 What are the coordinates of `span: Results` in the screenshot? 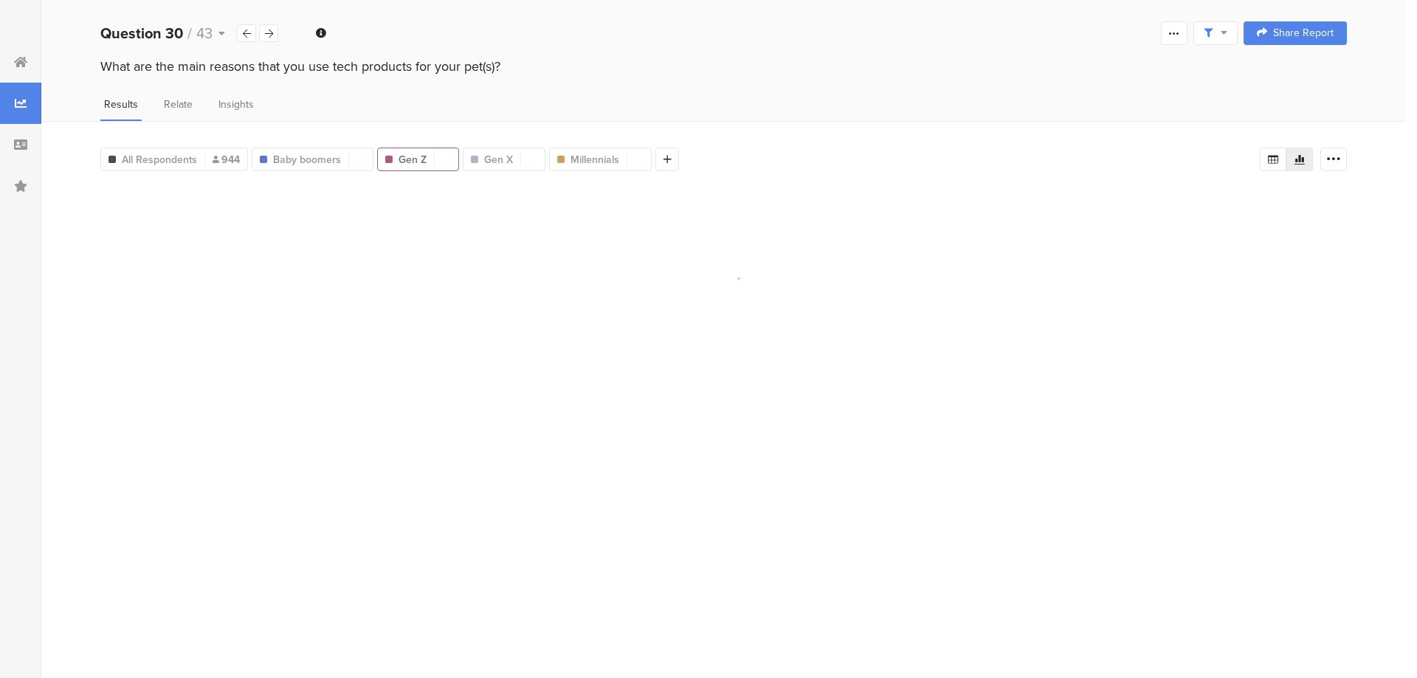 It's located at (121, 104).